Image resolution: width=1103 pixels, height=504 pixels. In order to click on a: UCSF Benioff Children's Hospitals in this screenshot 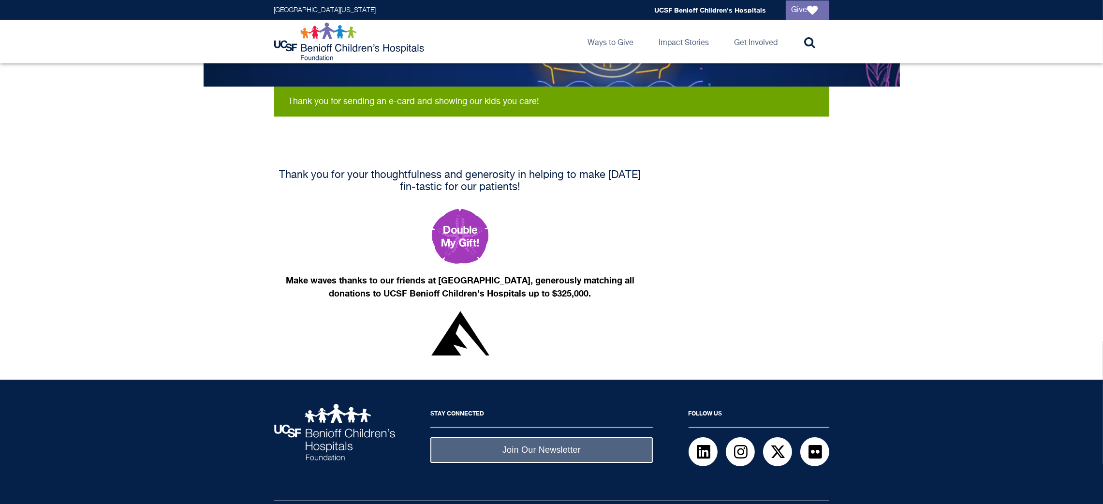, I will do `click(710, 10)`.